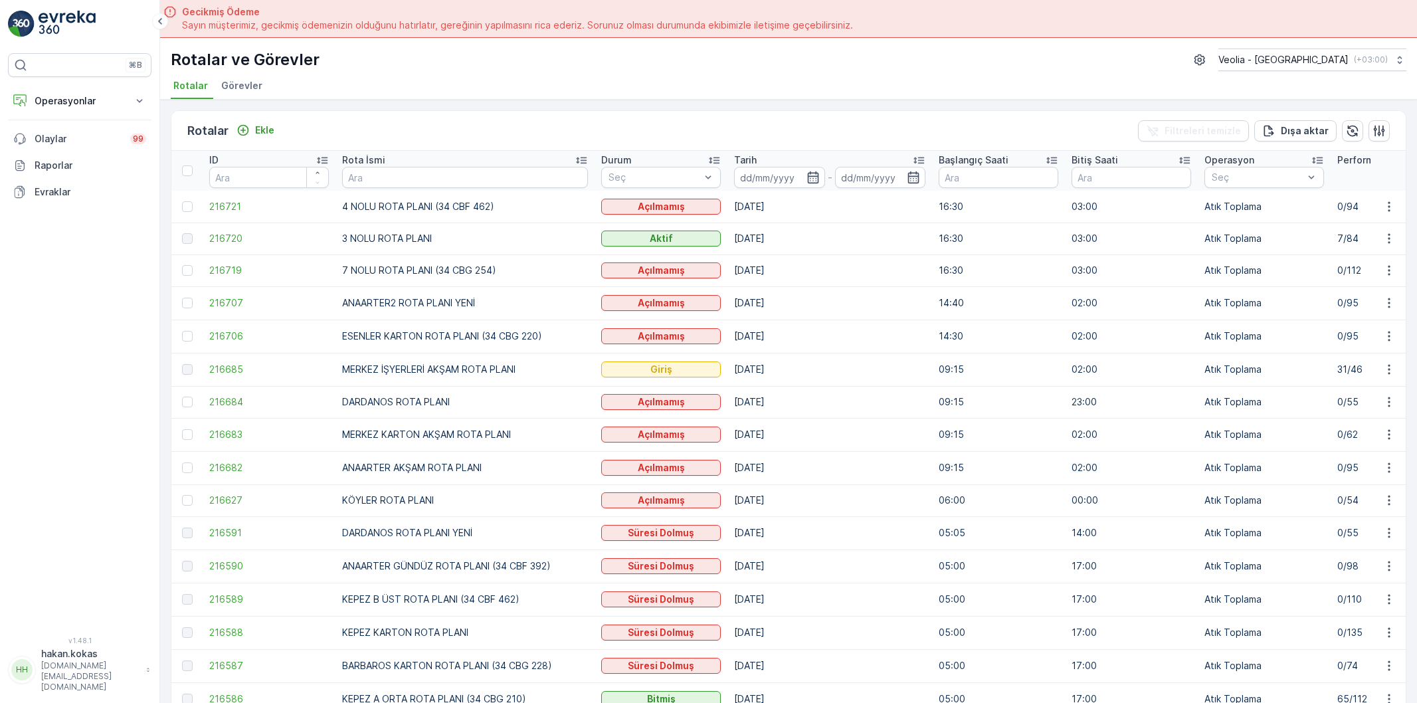 This screenshot has height=703, width=1417. What do you see at coordinates (255, 130) in the screenshot?
I see `button: Ekle` at bounding box center [255, 130].